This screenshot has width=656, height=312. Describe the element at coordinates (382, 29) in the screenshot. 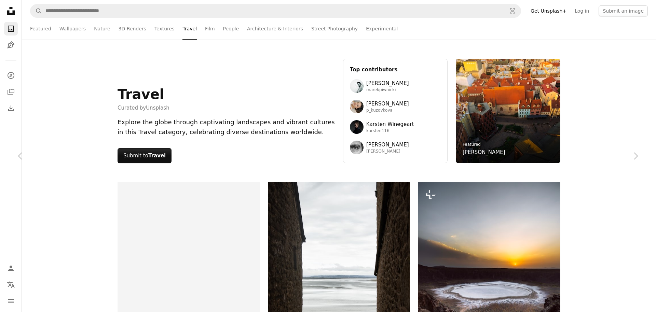

I see `a: Experimental` at that location.